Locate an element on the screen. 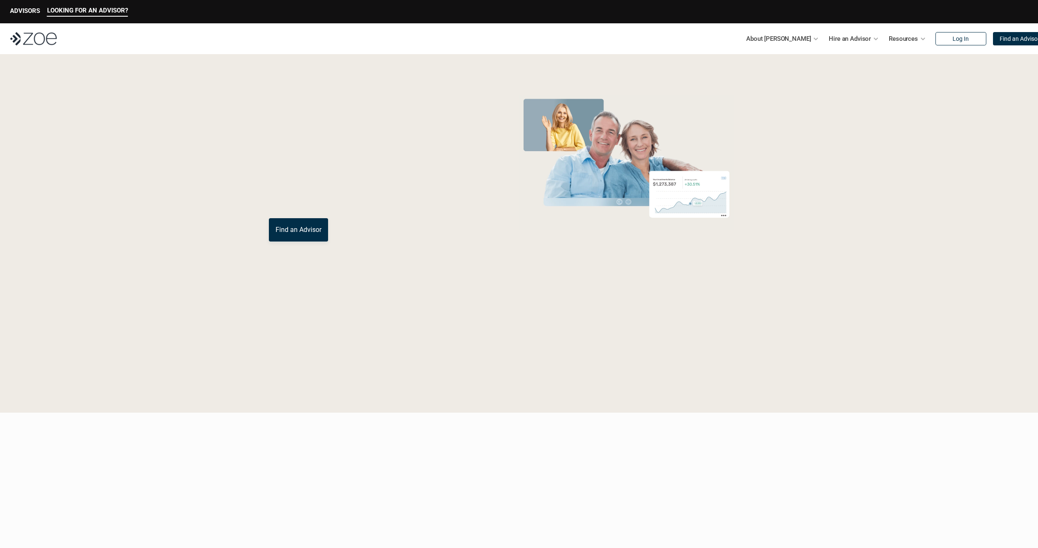 The image size is (1038, 548). a: Log In is located at coordinates (960, 39).